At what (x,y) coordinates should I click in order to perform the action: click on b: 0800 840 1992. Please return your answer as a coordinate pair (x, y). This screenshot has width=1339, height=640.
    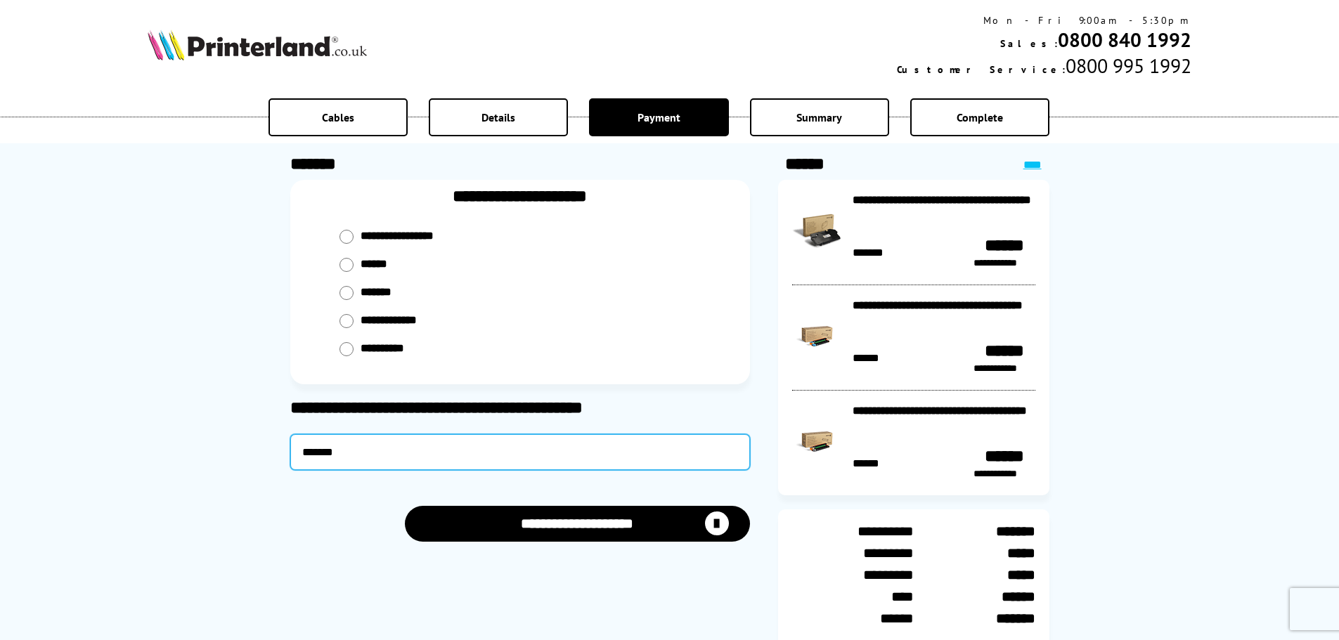
    Looking at the image, I should click on (1124, 39).